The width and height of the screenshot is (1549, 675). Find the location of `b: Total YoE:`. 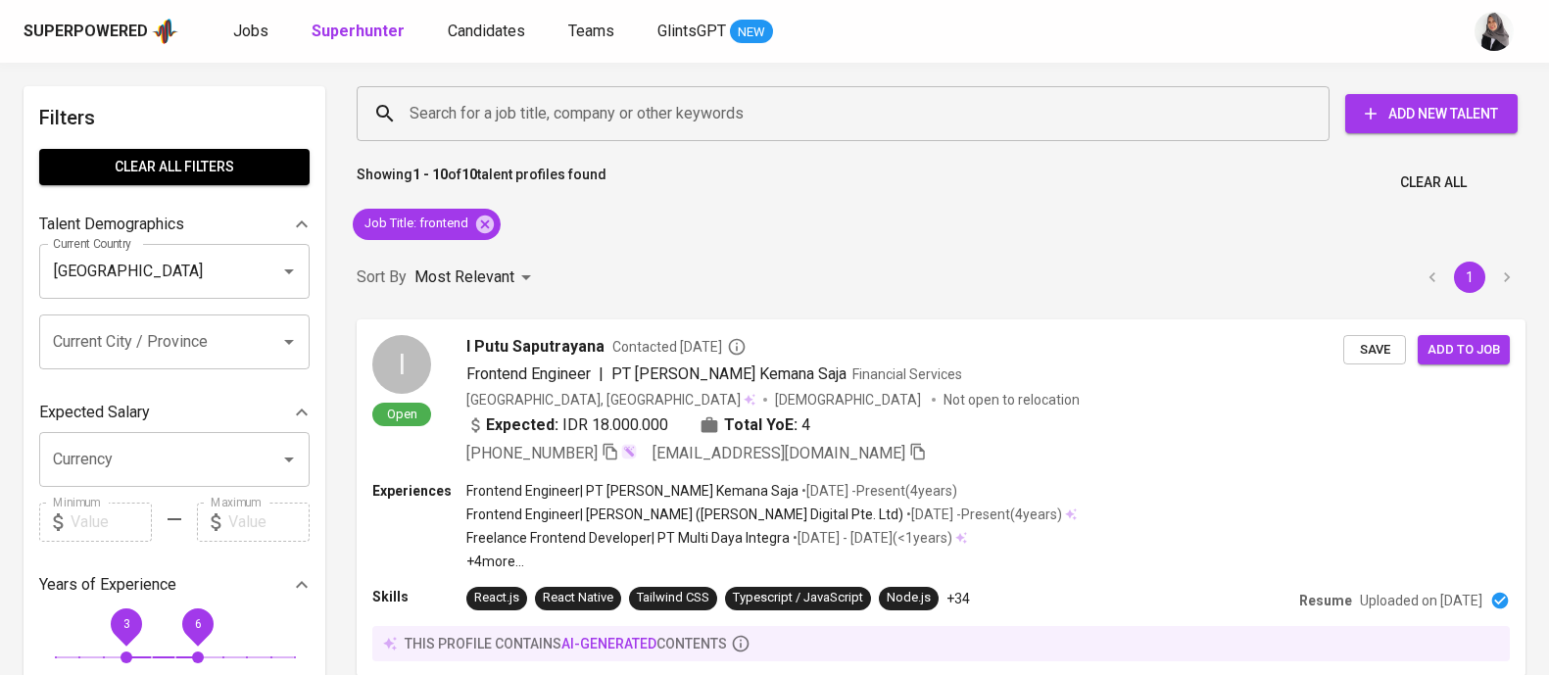

b: Total YoE: is located at coordinates (760, 425).